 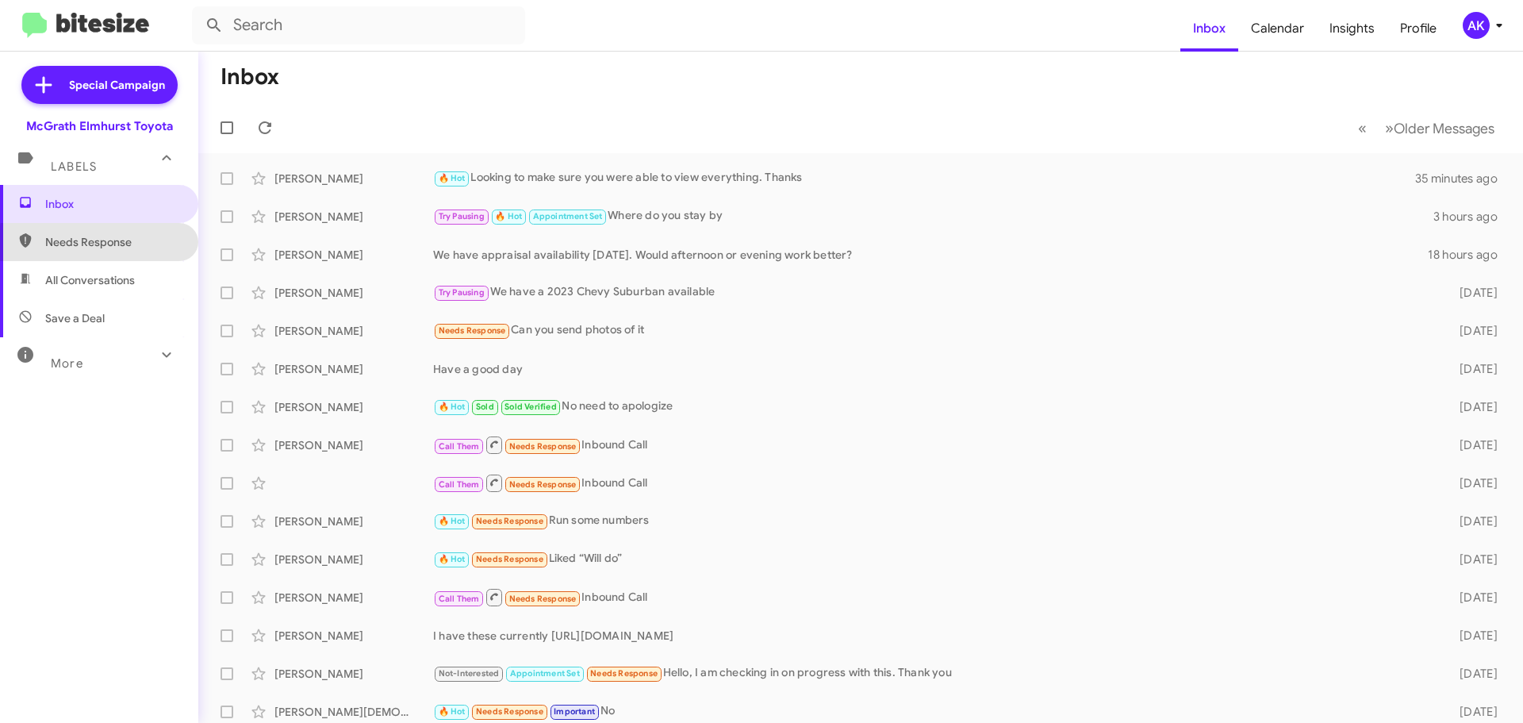 What do you see at coordinates (934, 292) in the screenshot?
I see `div: We have a 2023 Chevy Suburban available` at bounding box center [934, 292].